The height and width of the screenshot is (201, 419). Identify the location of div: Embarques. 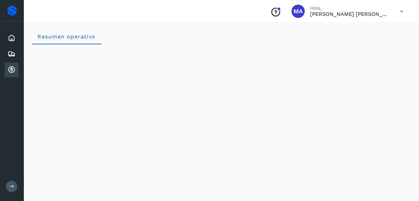
(12, 54).